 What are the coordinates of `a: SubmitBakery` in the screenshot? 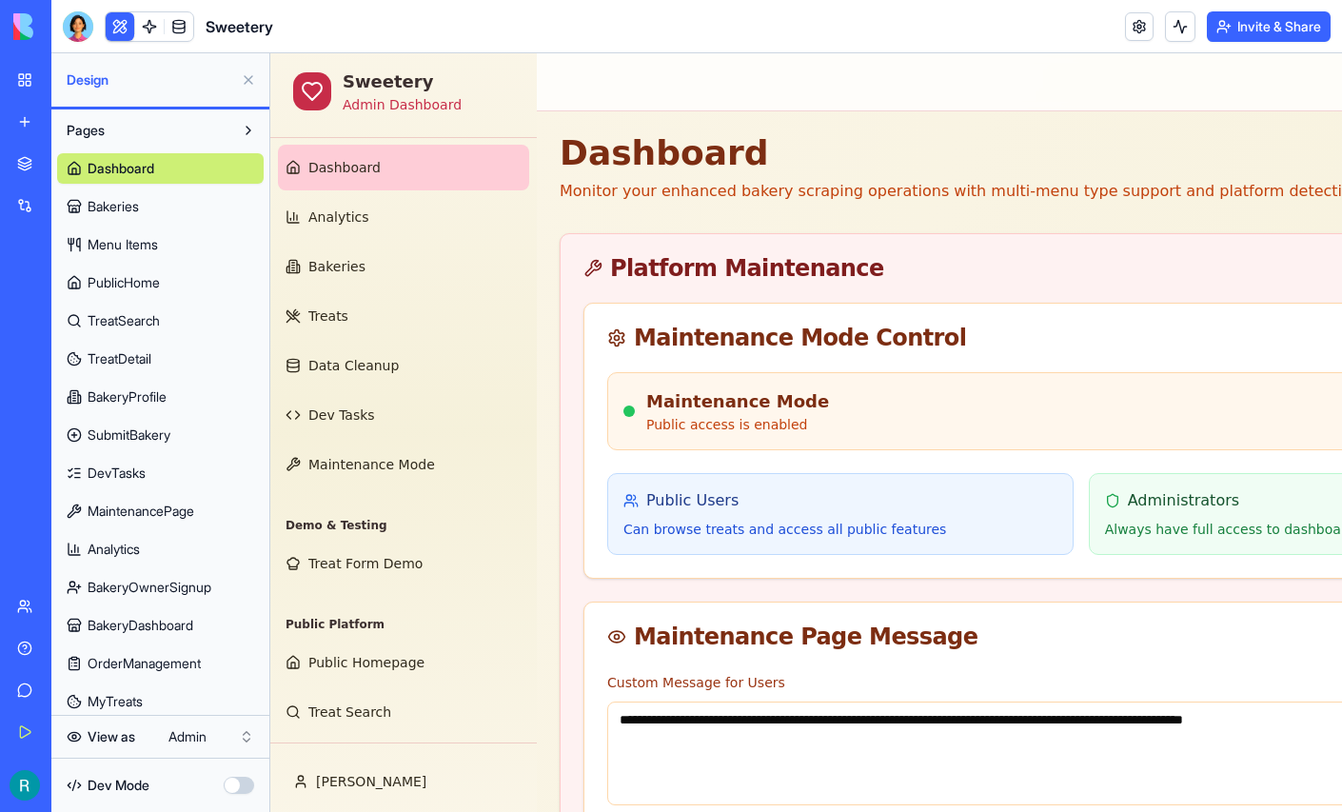 It's located at (160, 435).